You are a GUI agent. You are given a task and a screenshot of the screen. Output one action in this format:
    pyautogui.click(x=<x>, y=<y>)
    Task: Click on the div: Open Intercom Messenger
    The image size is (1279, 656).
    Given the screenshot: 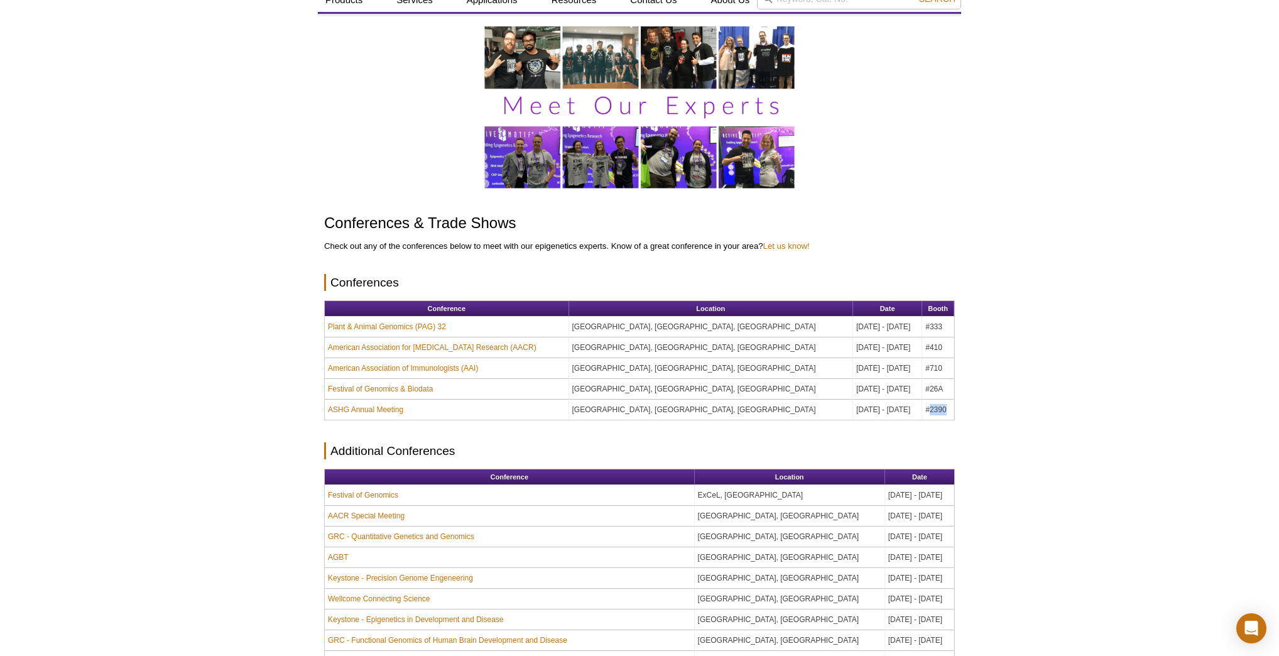 What is the action you would take?
    pyautogui.click(x=1252, y=628)
    